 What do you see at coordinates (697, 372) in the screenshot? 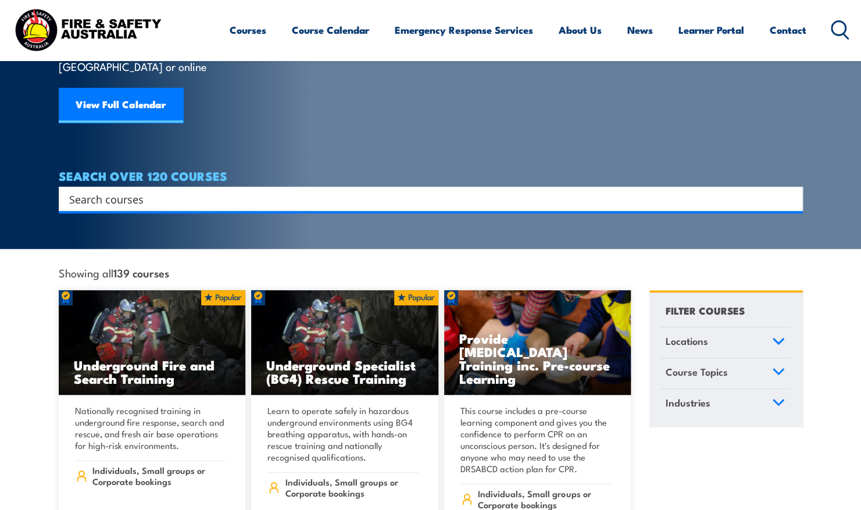
I see `span: Course Topics` at bounding box center [697, 372].